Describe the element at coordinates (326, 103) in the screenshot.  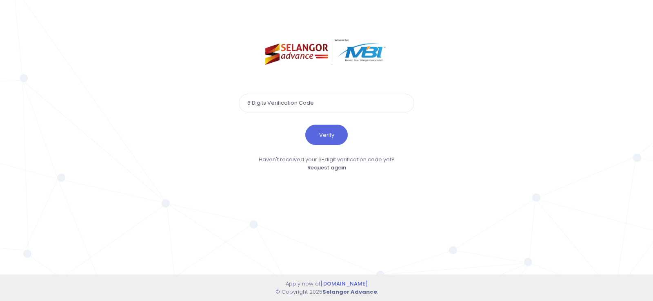
I see `input: 6 Digits Verification Code` at that location.